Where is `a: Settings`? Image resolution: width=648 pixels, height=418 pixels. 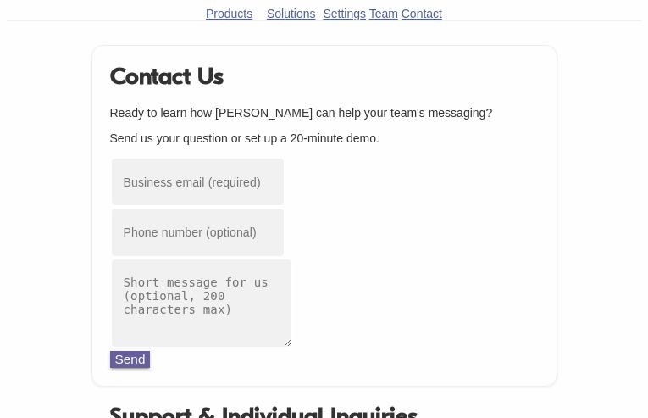
a: Settings is located at coordinates (344, 14).